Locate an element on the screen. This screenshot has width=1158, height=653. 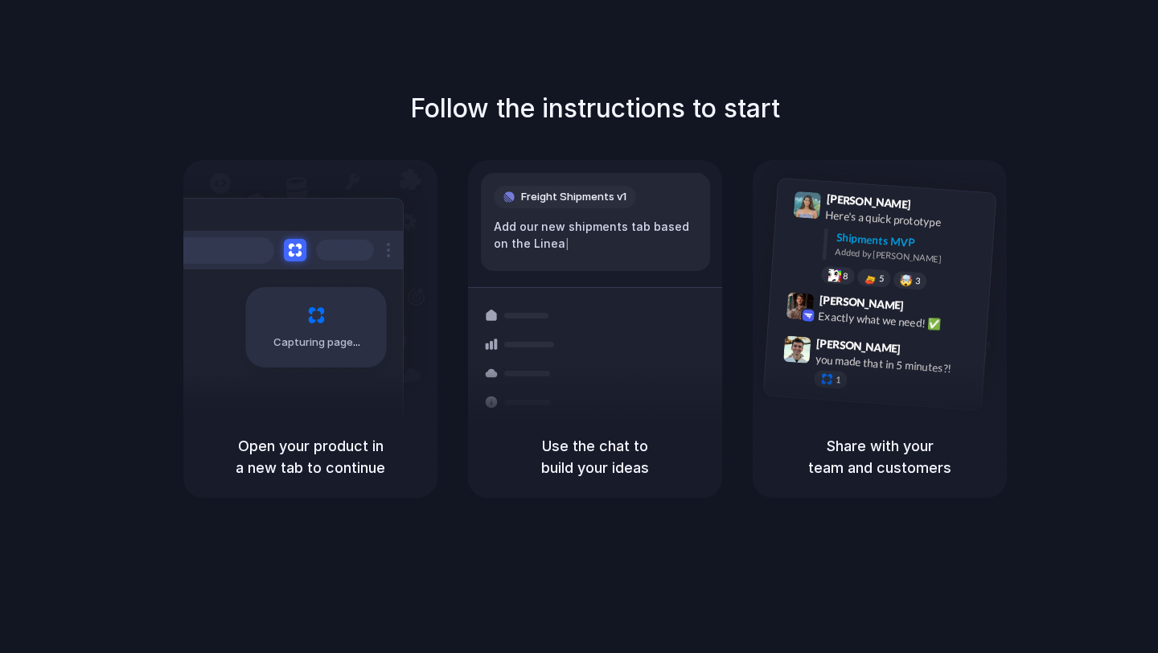
h5: Open your product in a new tab to continue is located at coordinates (310, 457).